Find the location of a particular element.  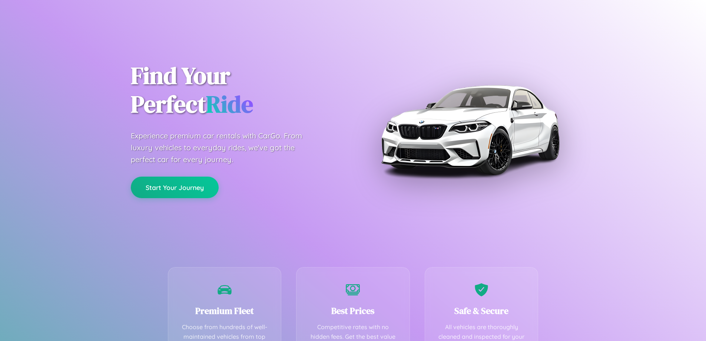

h3: Best Prices is located at coordinates (353, 310).